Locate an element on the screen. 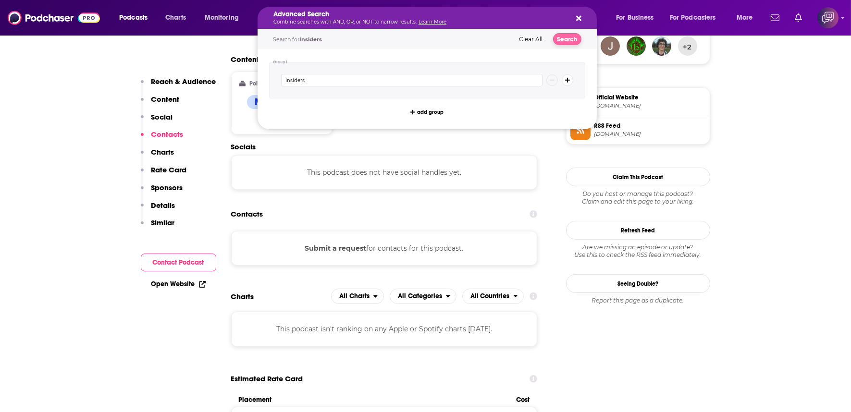  span: media.rss.com is located at coordinates (650, 134).